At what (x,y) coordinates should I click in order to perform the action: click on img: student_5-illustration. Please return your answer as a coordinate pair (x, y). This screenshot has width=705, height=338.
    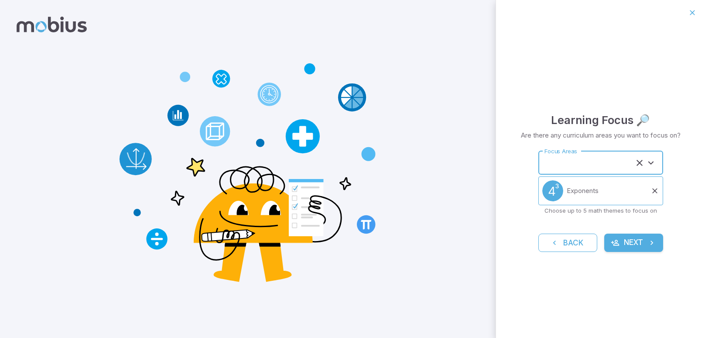
    Looking at the image, I should click on (255, 168).